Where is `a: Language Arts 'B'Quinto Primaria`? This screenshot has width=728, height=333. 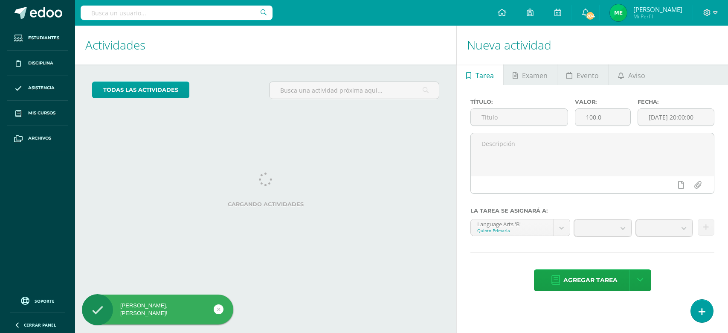
a: Language Arts 'B'Quinto Primaria is located at coordinates (520, 227).